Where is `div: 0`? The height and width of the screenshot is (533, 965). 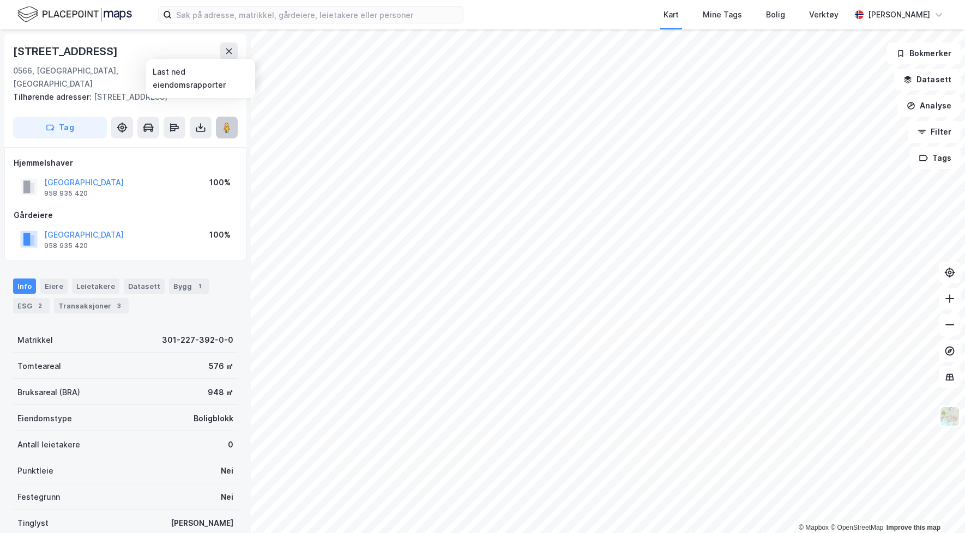
div: 0 is located at coordinates (231, 445).